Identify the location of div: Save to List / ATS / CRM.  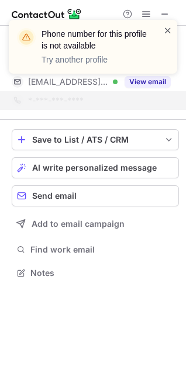
(95, 140).